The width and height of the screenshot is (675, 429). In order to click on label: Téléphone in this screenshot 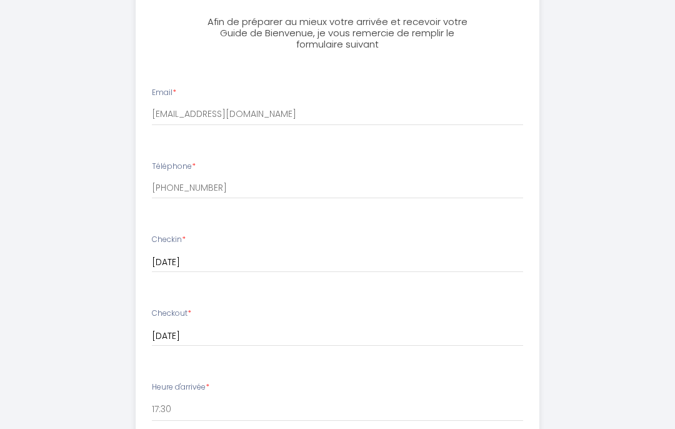, I will do `click(174, 166)`.